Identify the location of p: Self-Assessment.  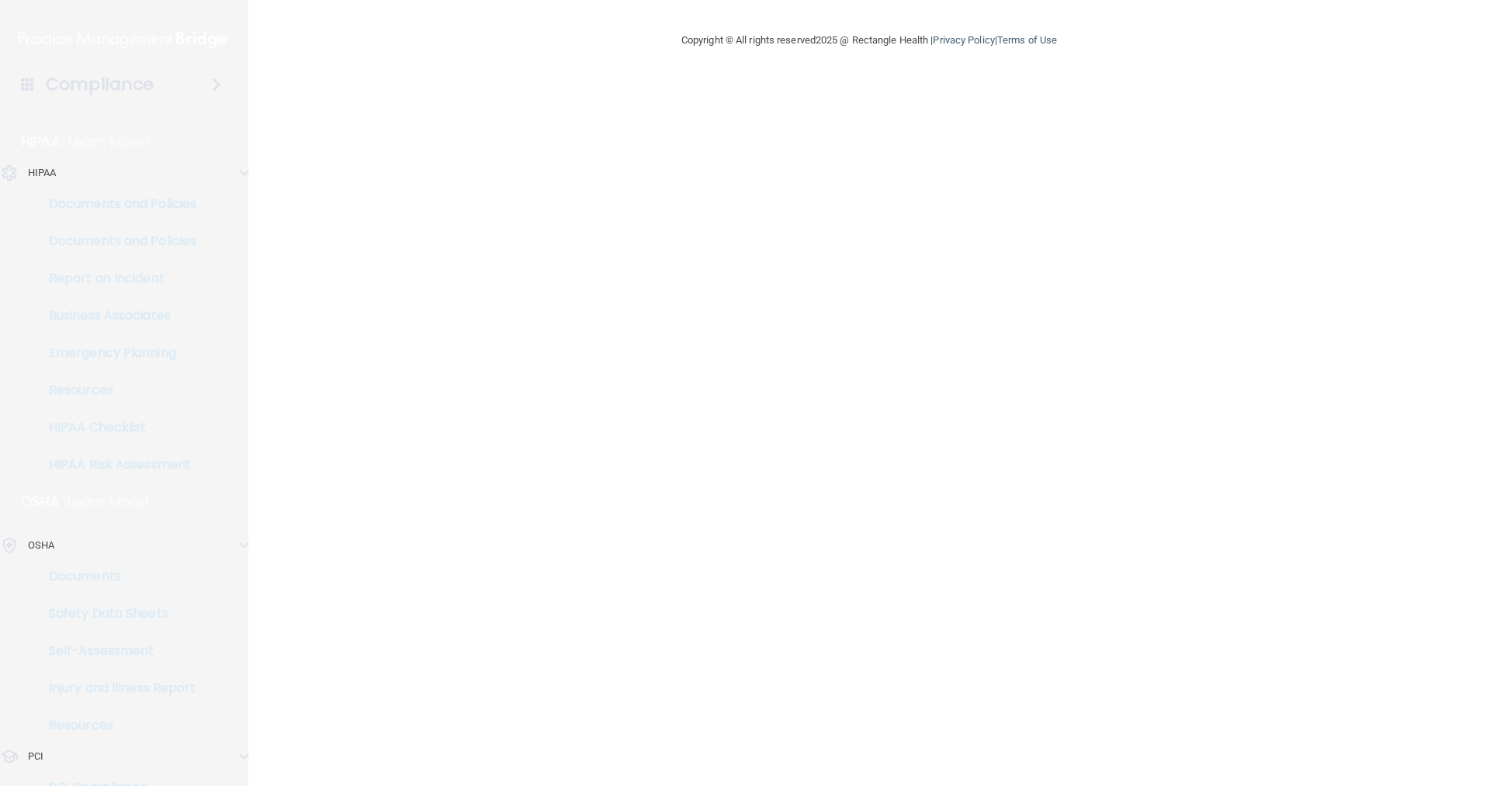
(116, 651).